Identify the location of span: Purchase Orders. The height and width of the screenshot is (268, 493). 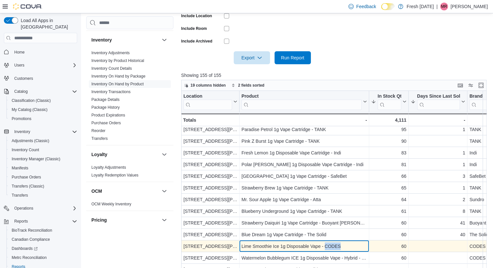
(26, 177).